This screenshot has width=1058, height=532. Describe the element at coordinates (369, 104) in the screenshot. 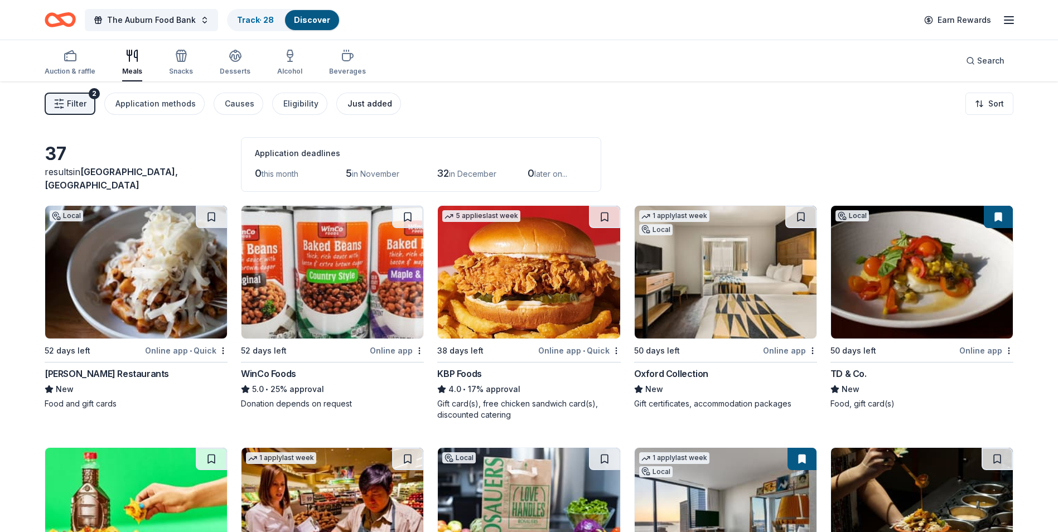

I see `button: Just added` at that location.